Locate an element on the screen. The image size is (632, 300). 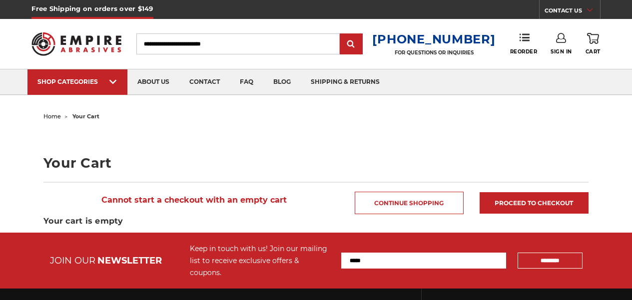
div: Keep in touch with us! Join our mailing list to receive exclusive offers & coupons. is located at coordinates (260, 261).